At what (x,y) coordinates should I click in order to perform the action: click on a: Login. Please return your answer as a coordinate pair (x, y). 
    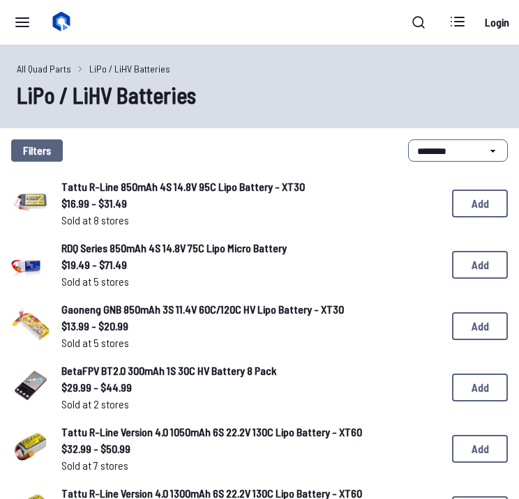
    Looking at the image, I should click on (496, 22).